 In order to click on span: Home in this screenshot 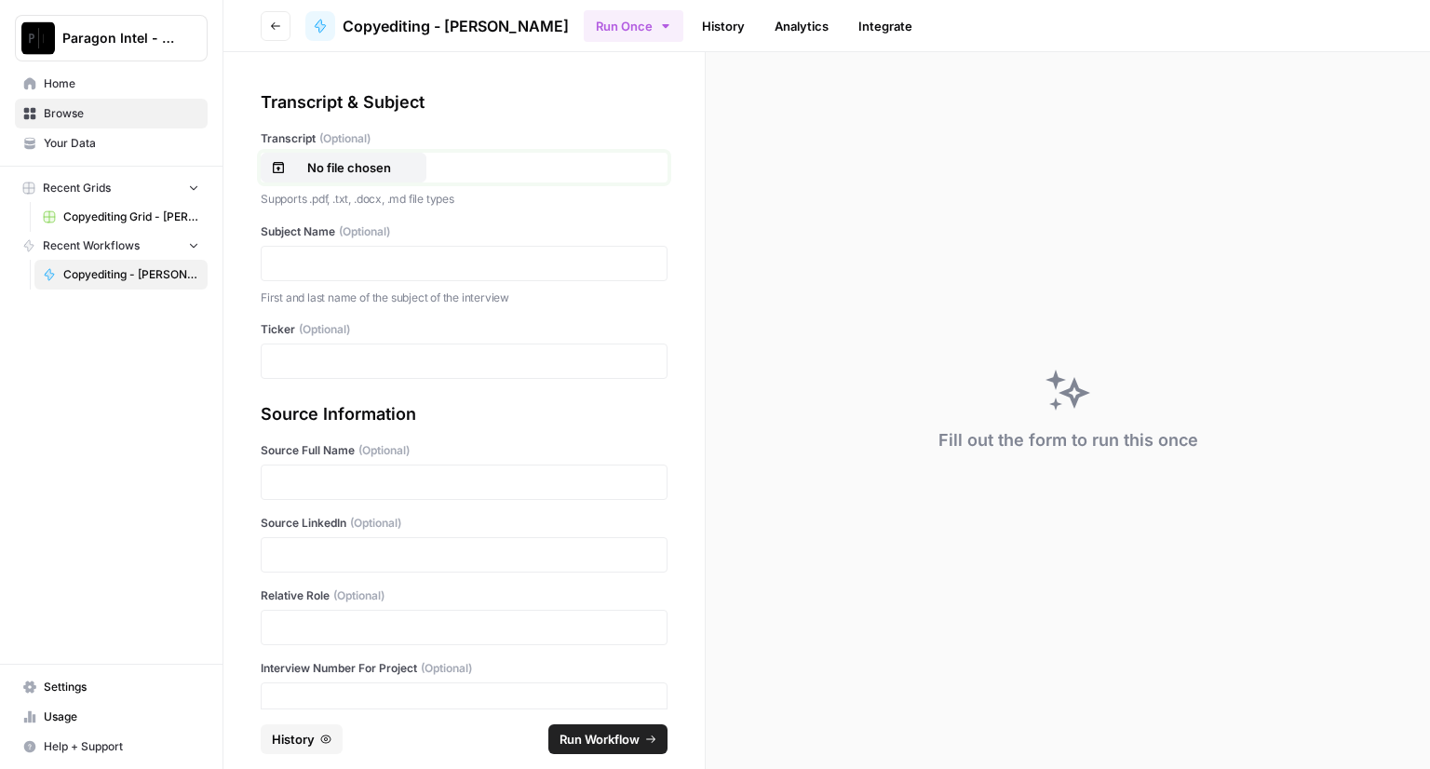, I will do `click(121, 84)`.